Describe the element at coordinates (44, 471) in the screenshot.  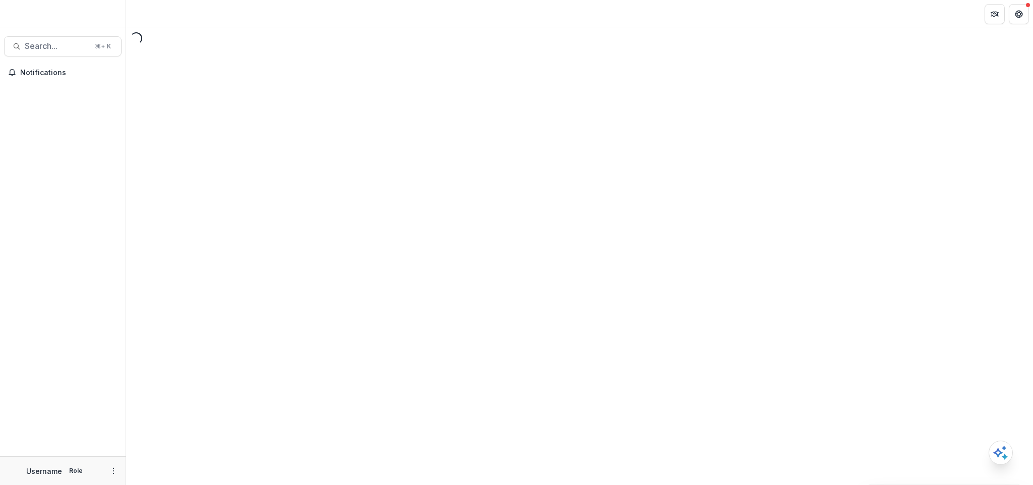
I see `p: Username` at that location.